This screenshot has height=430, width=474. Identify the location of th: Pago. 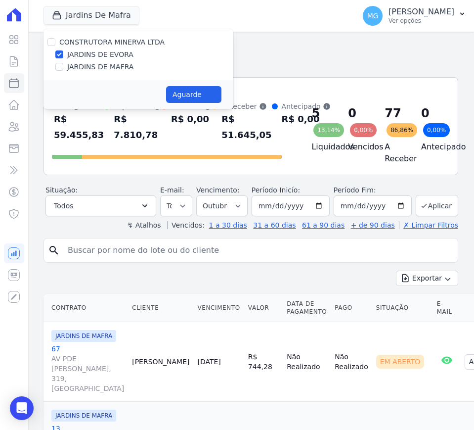
(351, 307).